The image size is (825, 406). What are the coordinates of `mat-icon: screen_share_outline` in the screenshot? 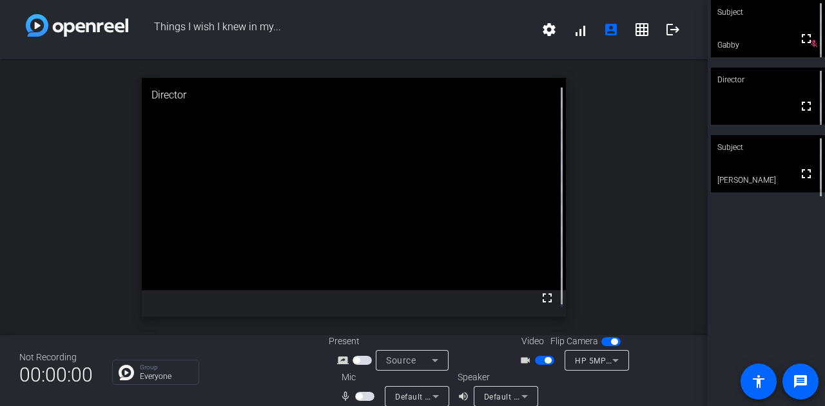 It's located at (345, 361).